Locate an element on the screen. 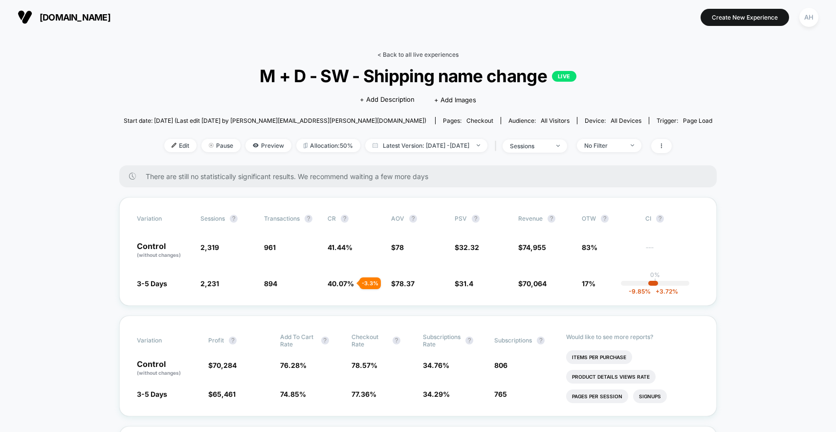 Image resolution: width=836 pixels, height=432 pixels. span: 31.4 is located at coordinates (466, 283).